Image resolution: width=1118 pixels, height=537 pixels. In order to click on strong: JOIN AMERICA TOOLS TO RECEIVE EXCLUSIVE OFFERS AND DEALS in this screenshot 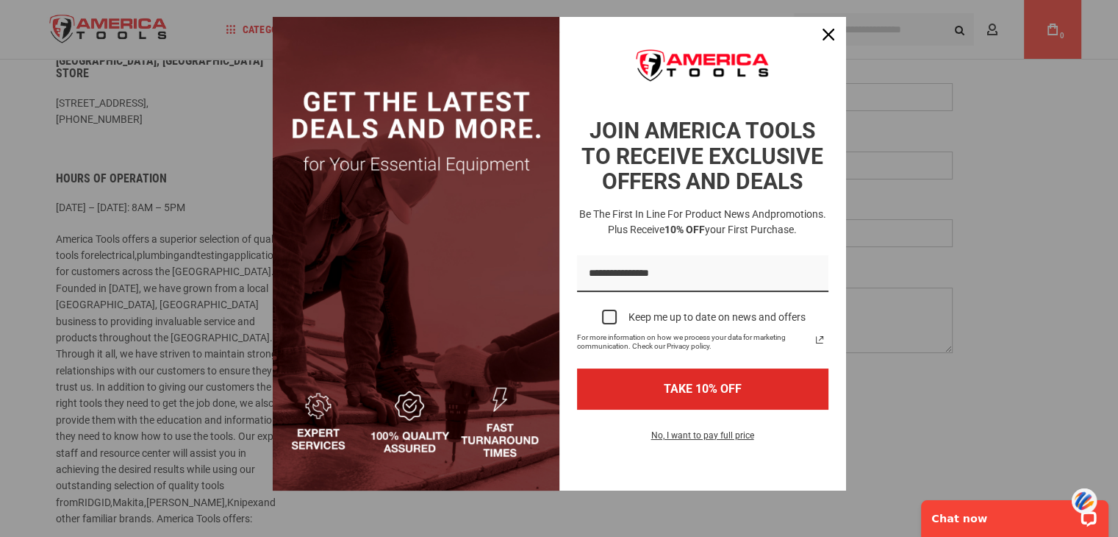, I will do `click(702, 156)`.